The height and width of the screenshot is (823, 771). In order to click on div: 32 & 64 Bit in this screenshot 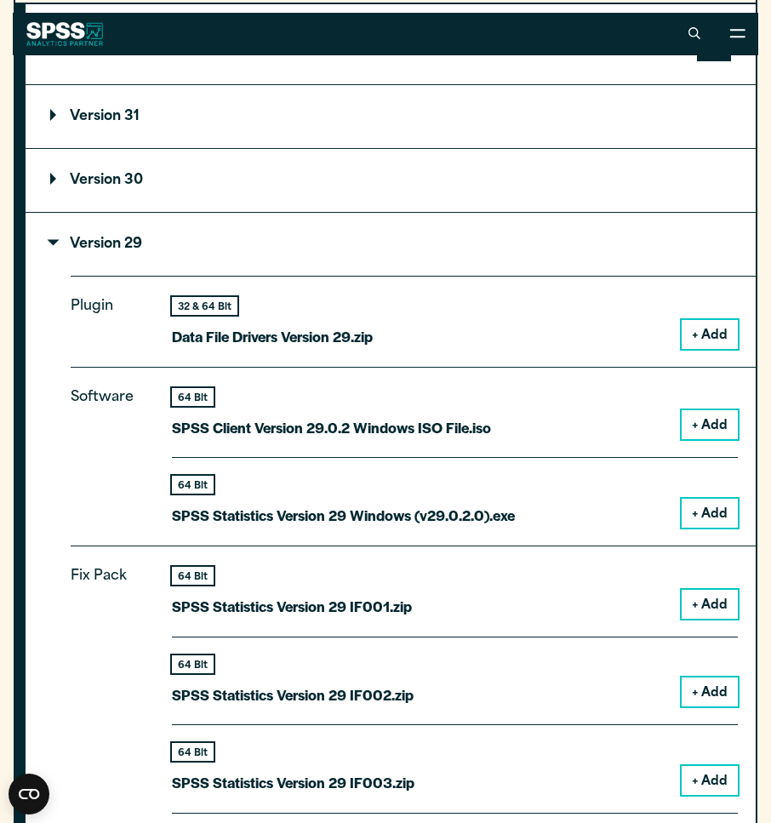, I will do `click(204, 306)`.